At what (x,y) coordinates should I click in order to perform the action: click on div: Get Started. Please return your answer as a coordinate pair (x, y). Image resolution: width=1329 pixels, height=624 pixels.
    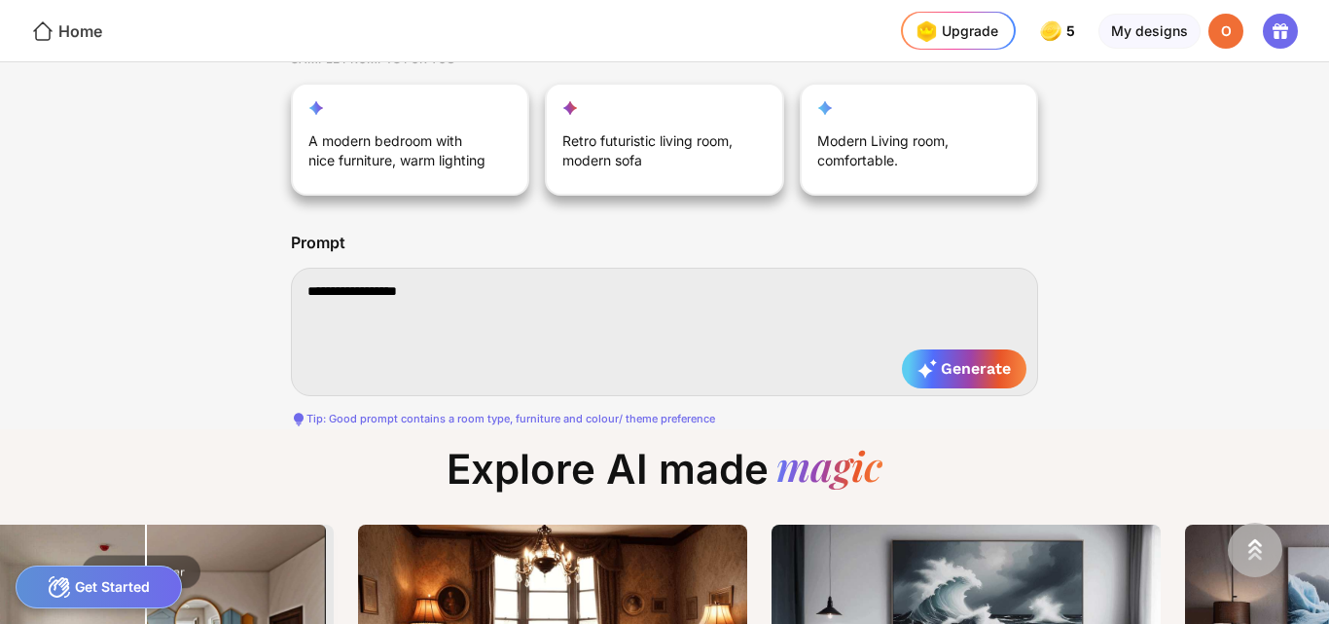
    Looking at the image, I should click on (98, 587).